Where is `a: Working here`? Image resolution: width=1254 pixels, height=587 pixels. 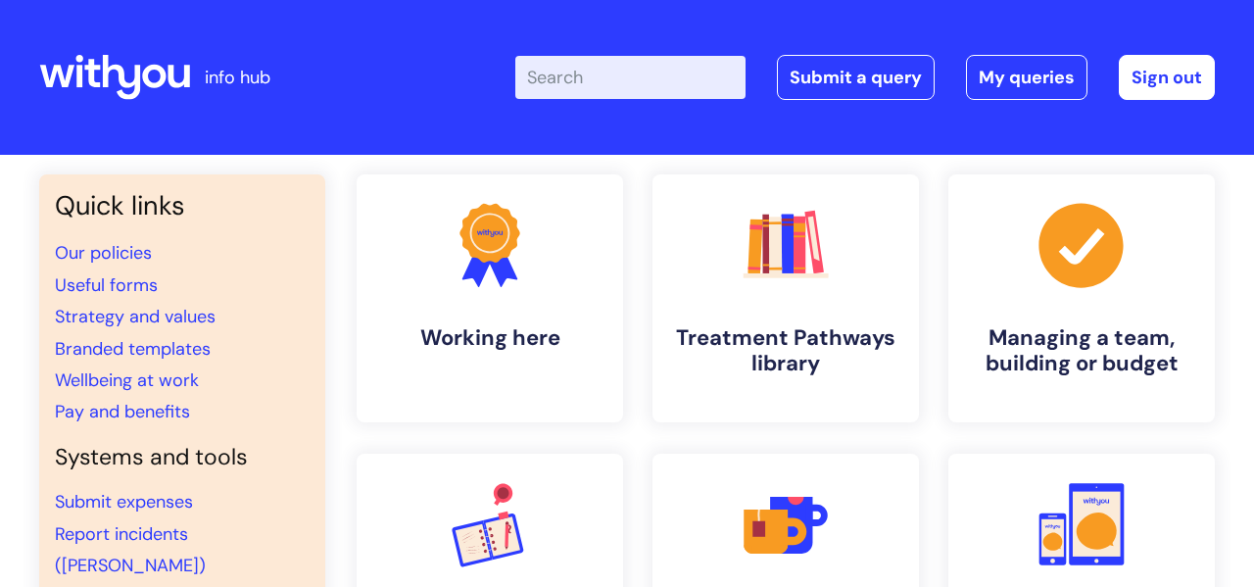
a: Working here is located at coordinates (490, 298).